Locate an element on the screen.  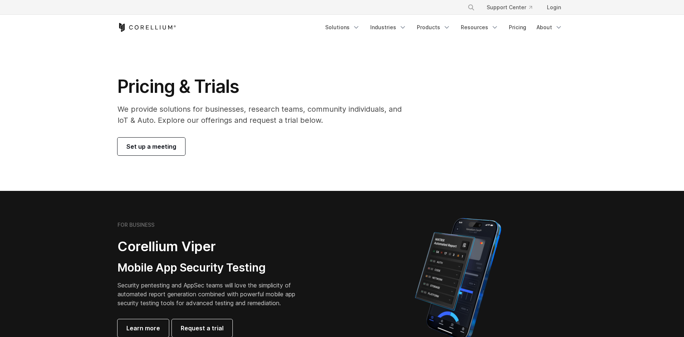
a: Support Center is located at coordinates (509, 7).